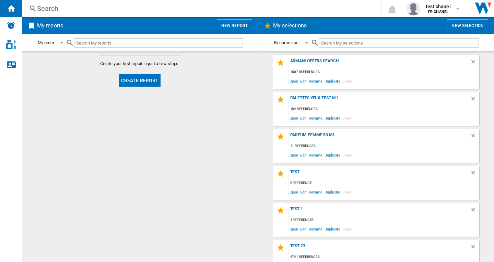 This screenshot has width=494, height=262. Describe the element at coordinates (200, 9) in the screenshot. I see `div: Search` at that location.